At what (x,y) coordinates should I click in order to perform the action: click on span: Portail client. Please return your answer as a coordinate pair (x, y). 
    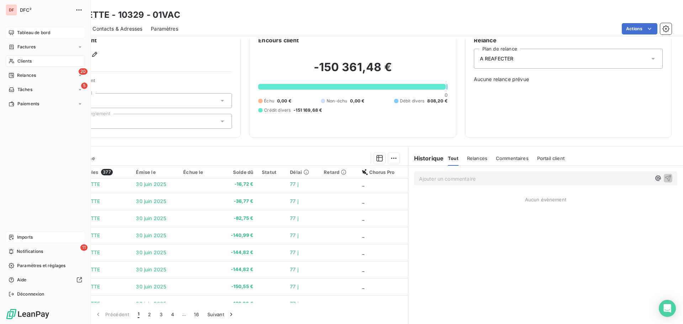
    Looking at the image, I should click on (551, 158).